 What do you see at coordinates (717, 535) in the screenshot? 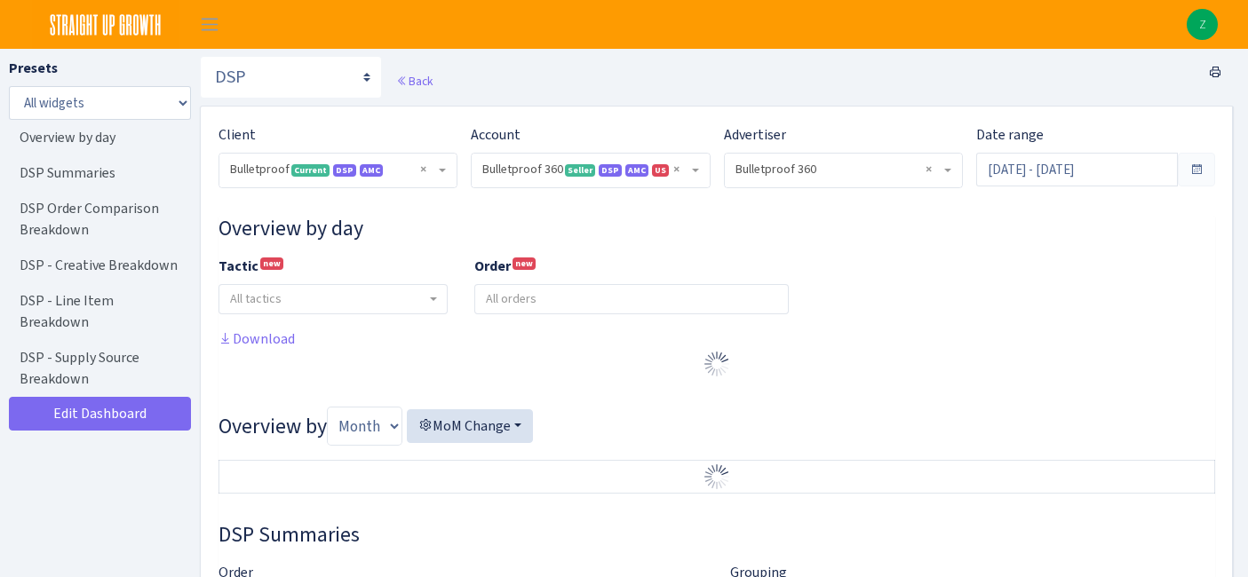
I see `h3: Widget #37` at bounding box center [717, 535].